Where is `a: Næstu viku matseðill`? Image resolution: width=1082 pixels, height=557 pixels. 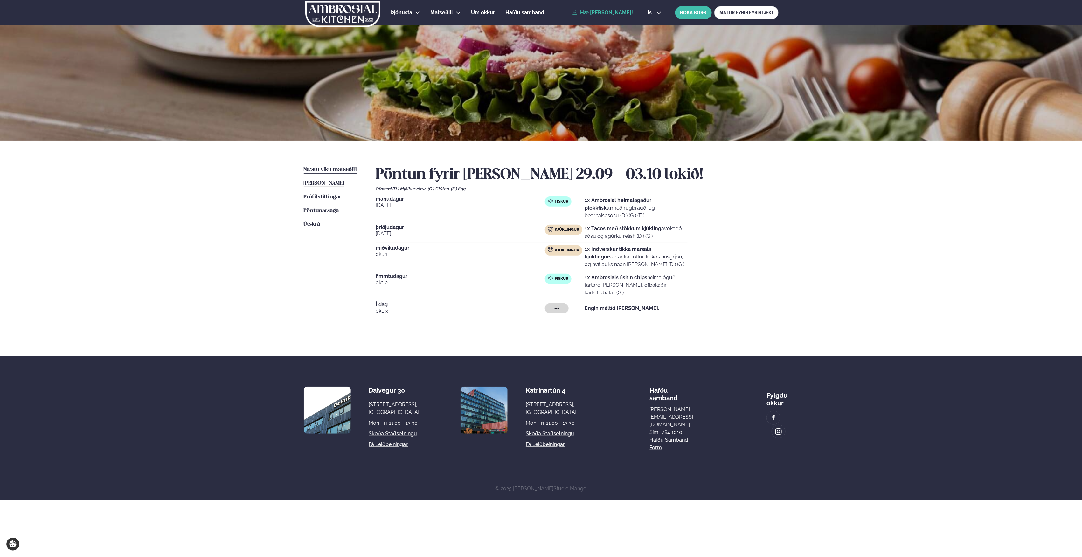
a: Næstu viku matseðill is located at coordinates (331, 170).